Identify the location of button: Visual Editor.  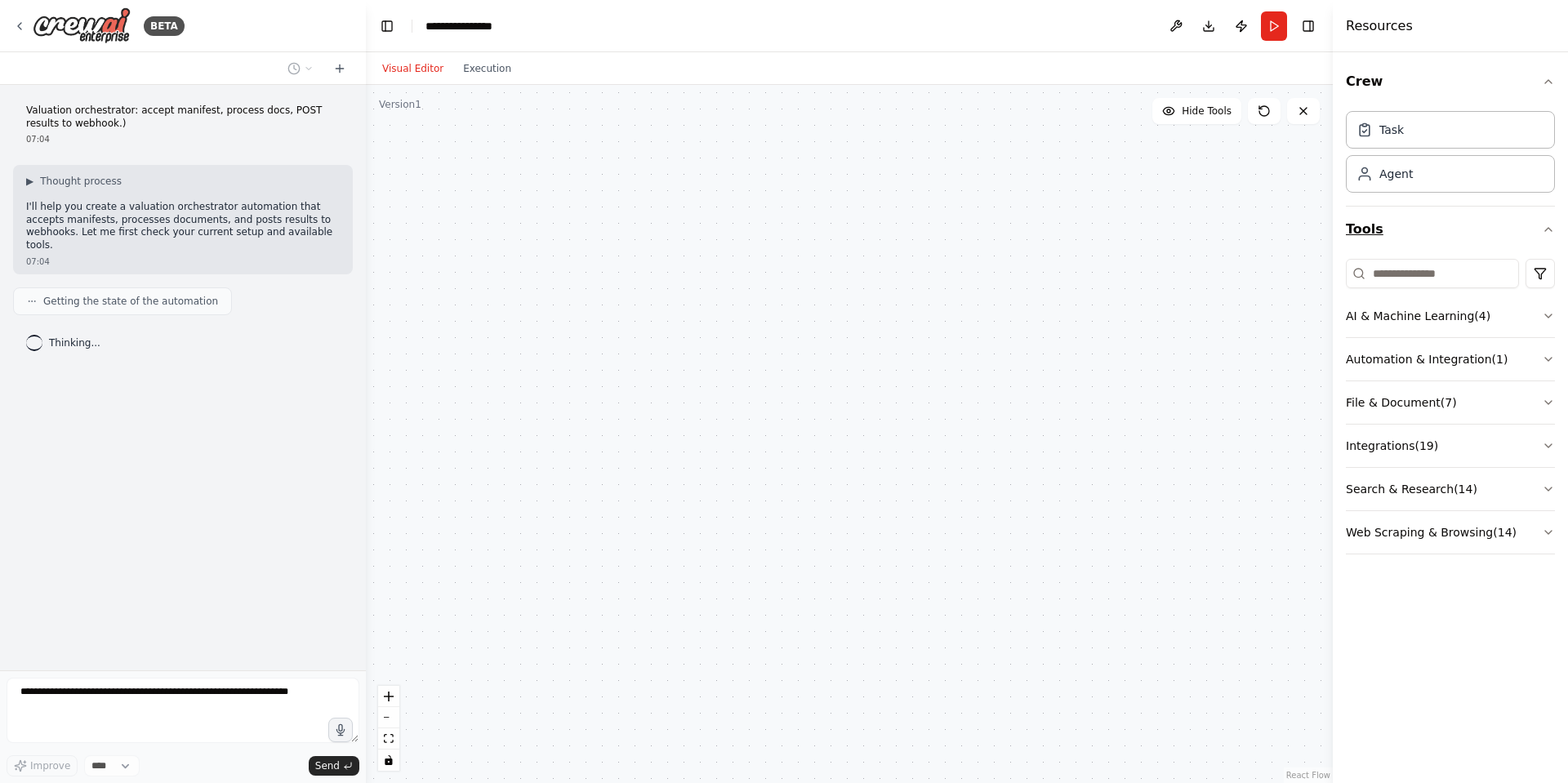
(412, 69).